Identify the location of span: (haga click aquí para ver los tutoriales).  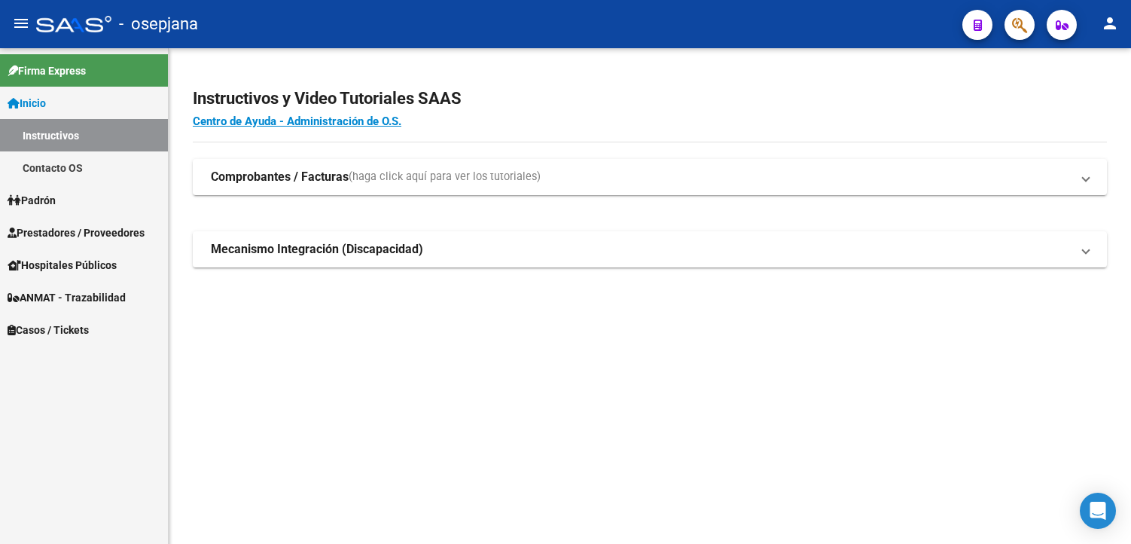
(444, 177).